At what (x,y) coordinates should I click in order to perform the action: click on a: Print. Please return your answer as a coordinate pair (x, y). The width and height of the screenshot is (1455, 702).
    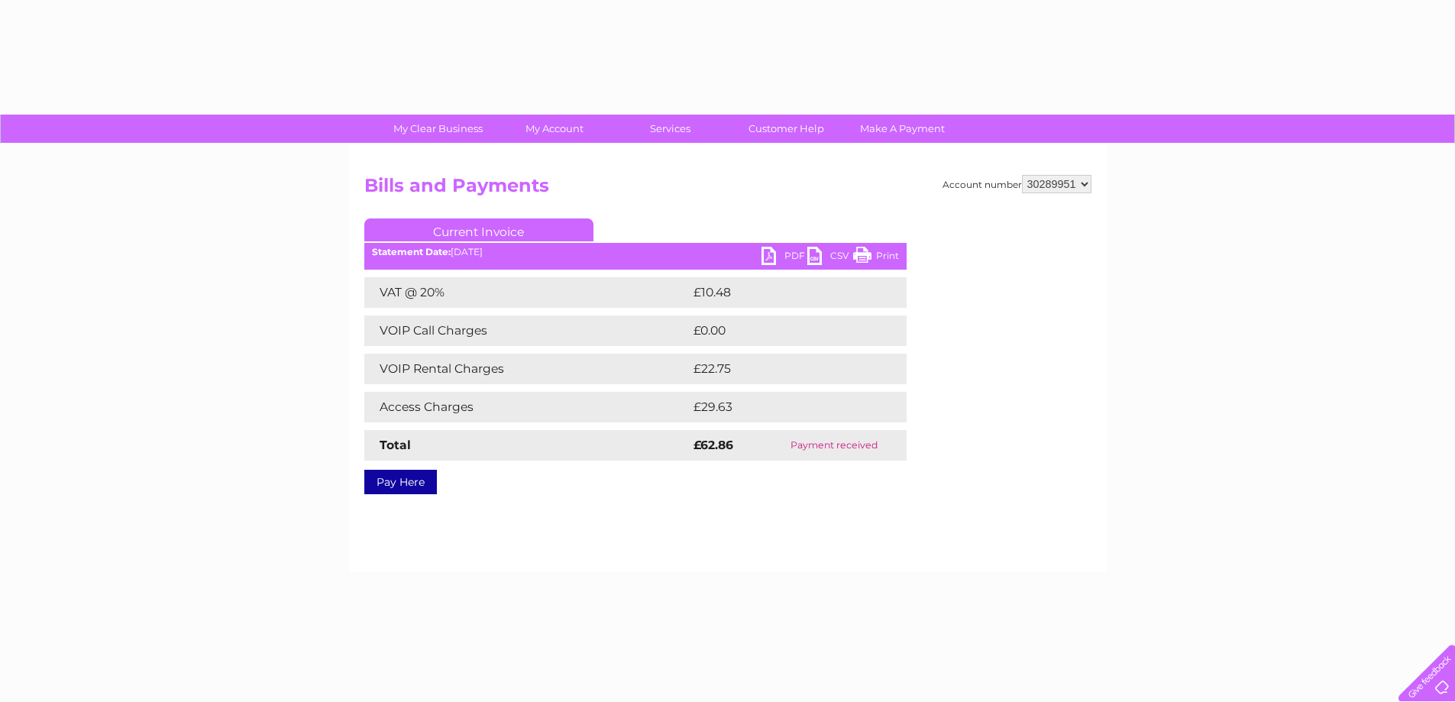
    Looking at the image, I should click on (876, 257).